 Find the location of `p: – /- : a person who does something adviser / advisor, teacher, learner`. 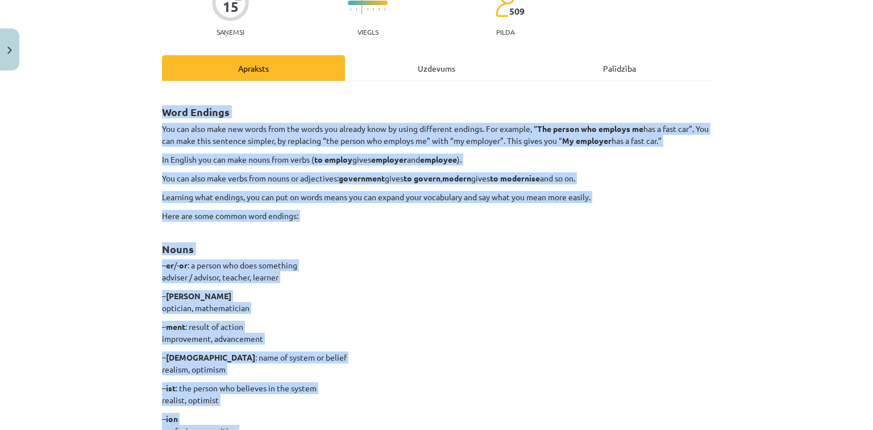

p: – /- : a person who does something adviser / advisor, teacher, learner is located at coordinates (437, 271).